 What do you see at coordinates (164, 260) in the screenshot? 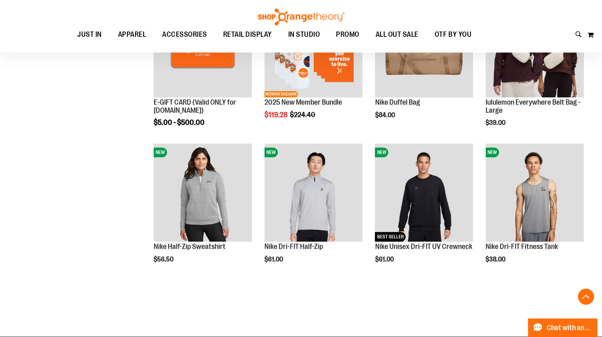
I see `span: $56.50` at bounding box center [164, 260].